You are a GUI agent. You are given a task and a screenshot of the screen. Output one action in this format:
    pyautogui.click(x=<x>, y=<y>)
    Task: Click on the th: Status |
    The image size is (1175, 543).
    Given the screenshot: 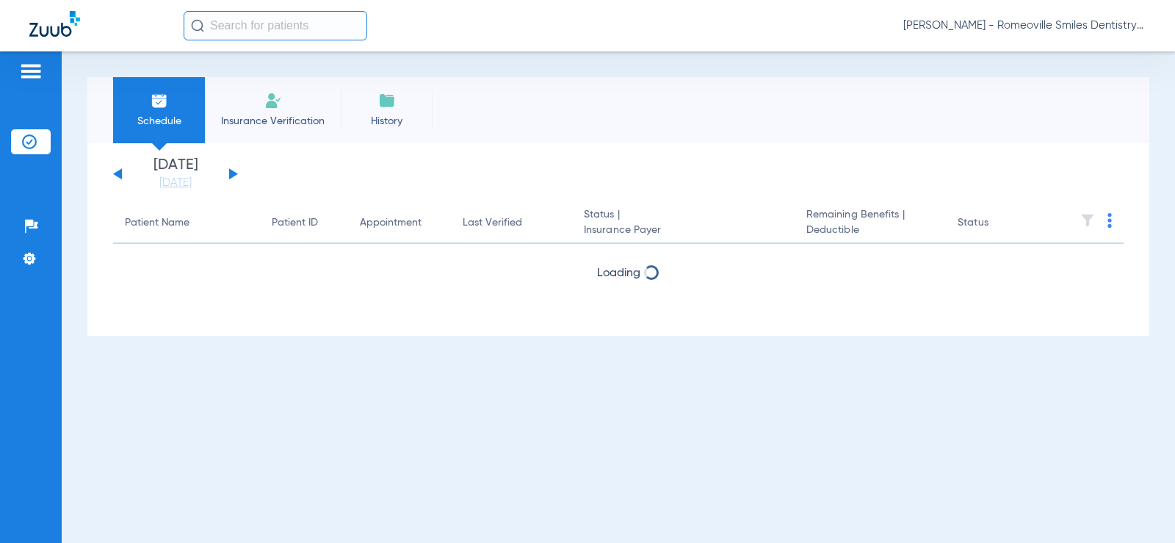 What is the action you would take?
    pyautogui.click(x=683, y=223)
    